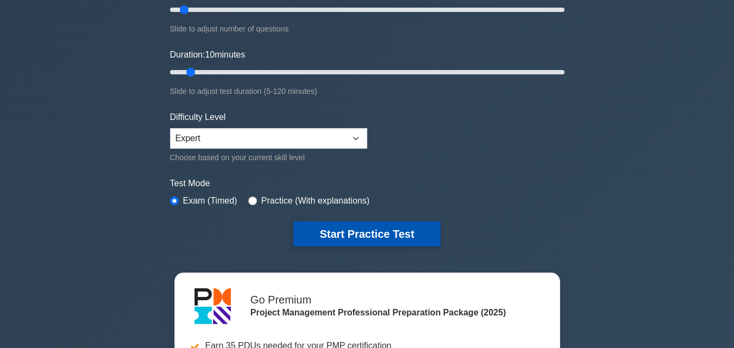 The height and width of the screenshot is (348, 734). What do you see at coordinates (210, 201) in the screenshot?
I see `label: Exam (Timed)` at bounding box center [210, 201].